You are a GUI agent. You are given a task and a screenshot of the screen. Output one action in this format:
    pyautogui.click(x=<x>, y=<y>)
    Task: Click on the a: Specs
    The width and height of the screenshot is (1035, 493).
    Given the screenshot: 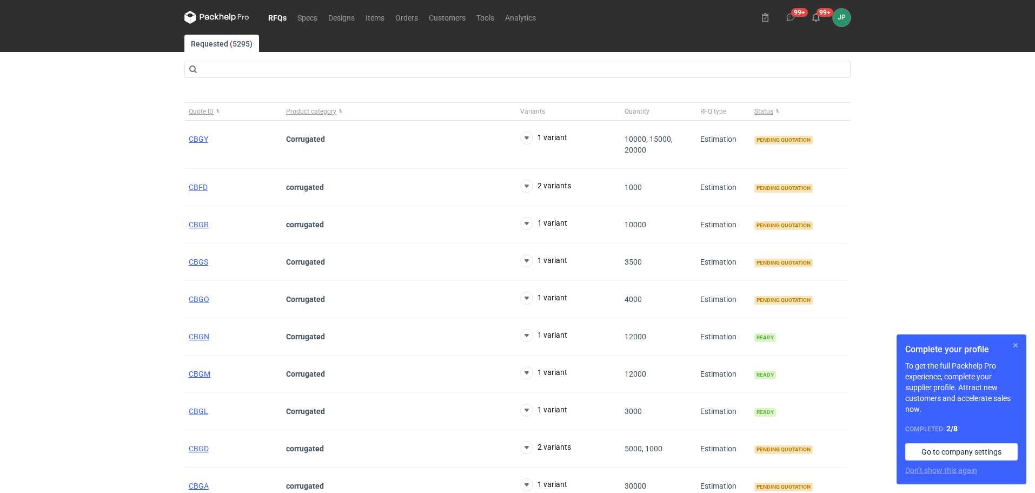 What is the action you would take?
    pyautogui.click(x=307, y=17)
    